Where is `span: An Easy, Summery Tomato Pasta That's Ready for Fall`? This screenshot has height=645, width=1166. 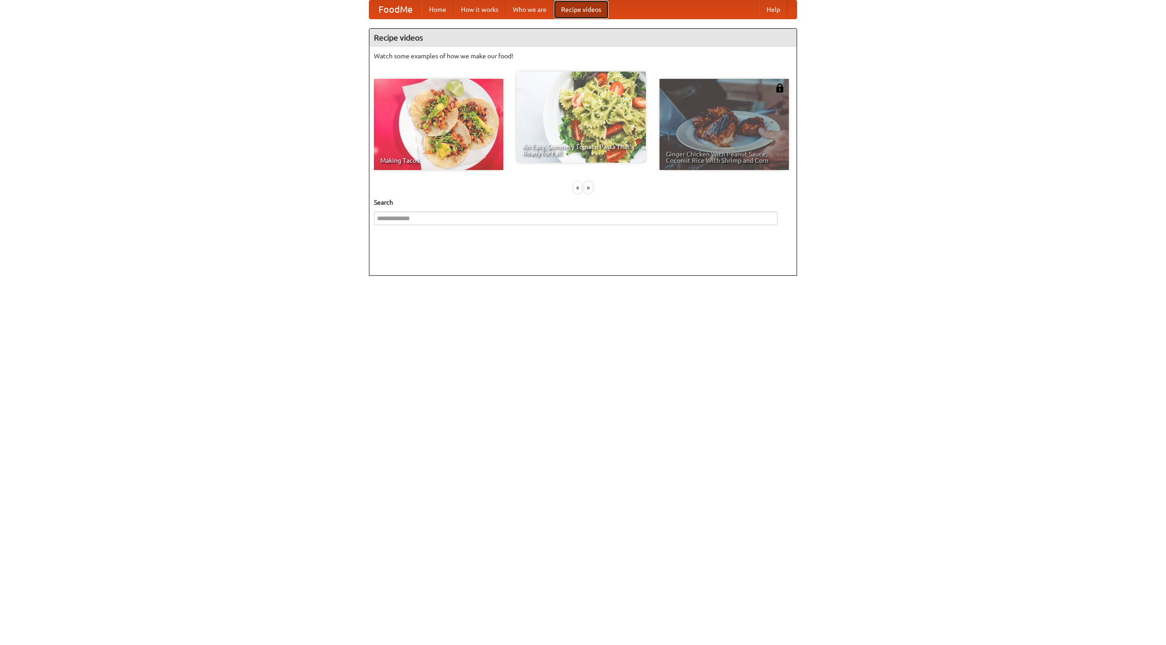
span: An Easy, Summery Tomato Pasta That's Ready for Fall is located at coordinates (581, 150).